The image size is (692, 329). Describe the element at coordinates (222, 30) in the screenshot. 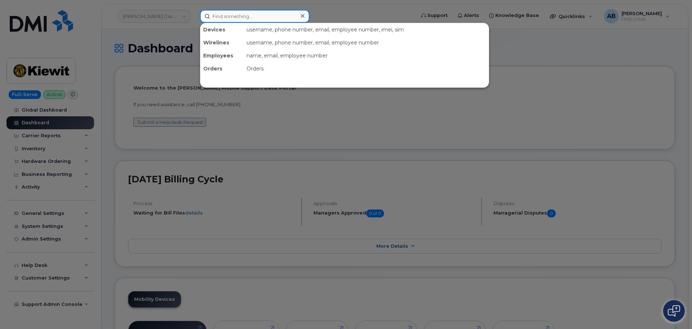

I see `div: Devices` at that location.